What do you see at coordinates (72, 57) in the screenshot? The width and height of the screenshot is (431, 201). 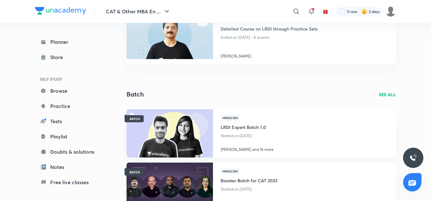 I see `a: Store` at bounding box center [72, 57].